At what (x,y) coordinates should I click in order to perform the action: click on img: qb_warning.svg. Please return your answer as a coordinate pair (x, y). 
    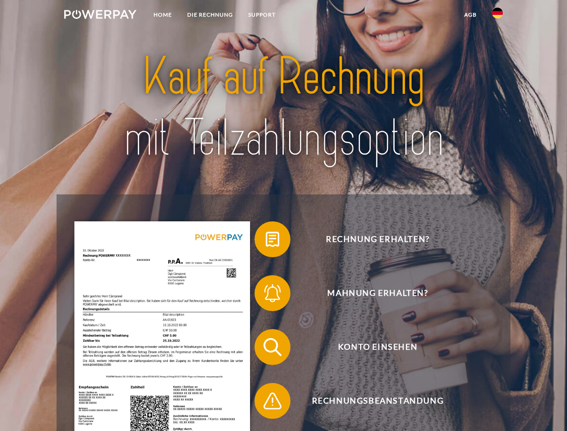
    Looking at the image, I should click on (272, 401).